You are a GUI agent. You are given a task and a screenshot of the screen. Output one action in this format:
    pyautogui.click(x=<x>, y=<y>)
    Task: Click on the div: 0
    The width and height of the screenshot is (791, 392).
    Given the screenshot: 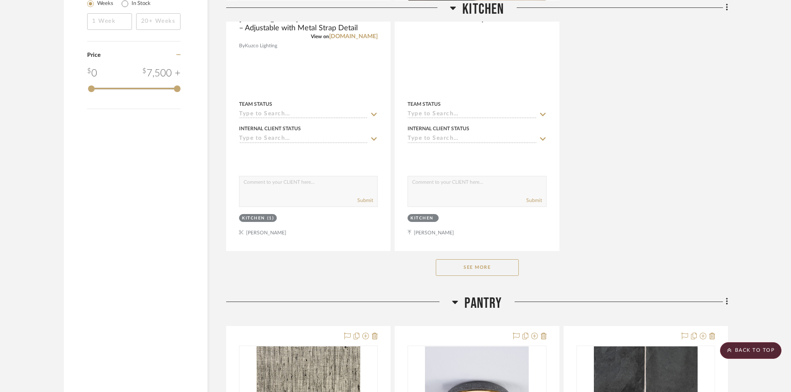 What is the action you would take?
    pyautogui.click(x=92, y=73)
    